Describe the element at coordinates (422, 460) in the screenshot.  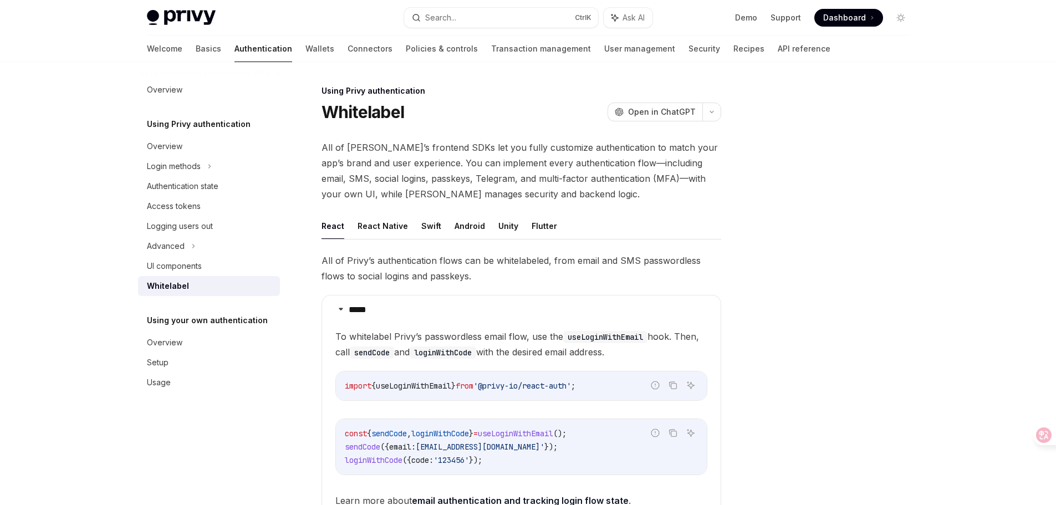
I see `span: code:` at that location.